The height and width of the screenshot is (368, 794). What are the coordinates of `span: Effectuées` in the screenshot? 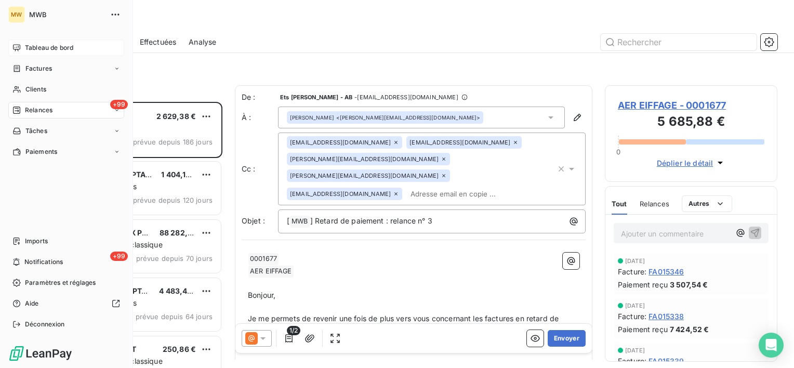 It's located at (158, 42).